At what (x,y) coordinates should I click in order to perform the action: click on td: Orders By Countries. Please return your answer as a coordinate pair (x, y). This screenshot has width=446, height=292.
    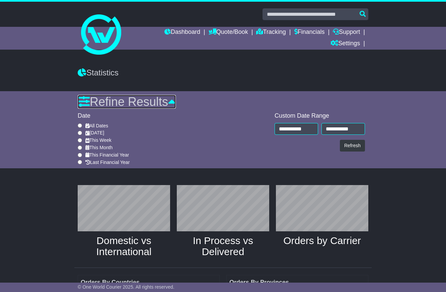
    Looking at the image, I should click on (149, 283).